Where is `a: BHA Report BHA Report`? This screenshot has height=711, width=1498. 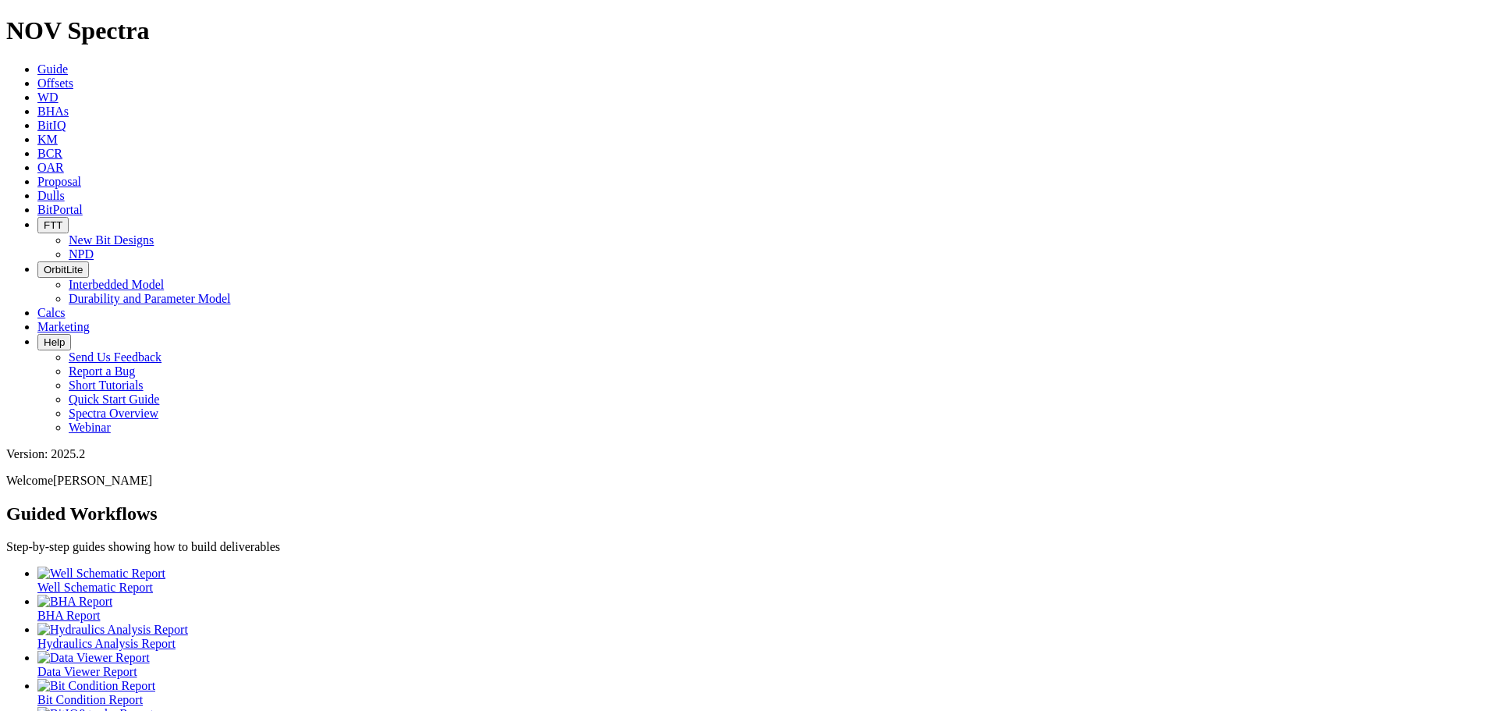 a: BHA Report BHA Report is located at coordinates (764, 608).